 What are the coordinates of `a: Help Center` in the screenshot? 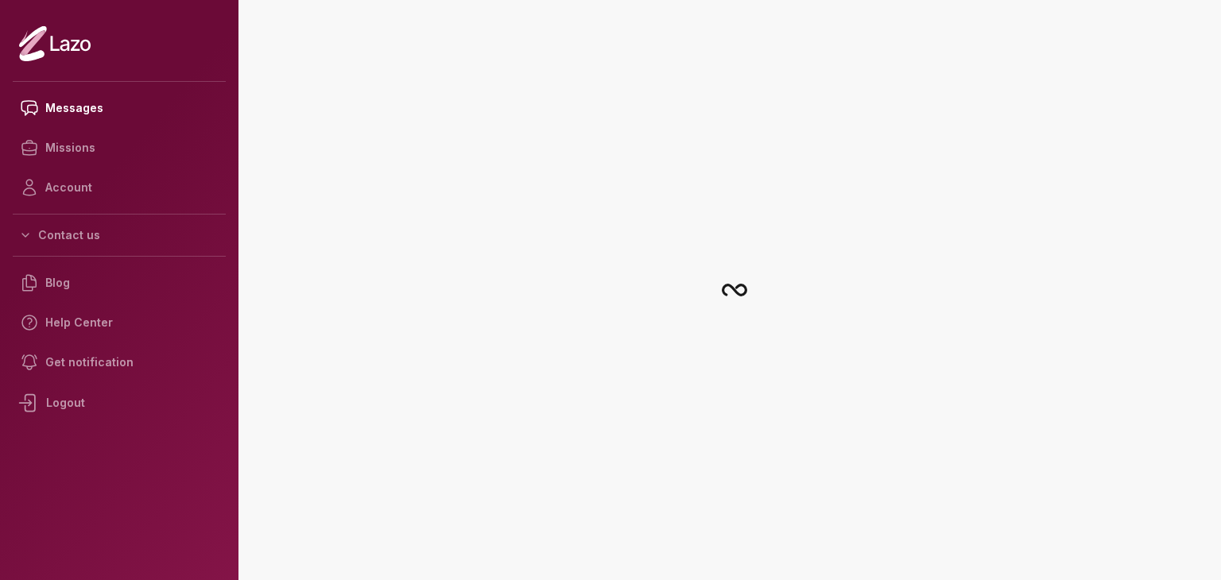 It's located at (119, 323).